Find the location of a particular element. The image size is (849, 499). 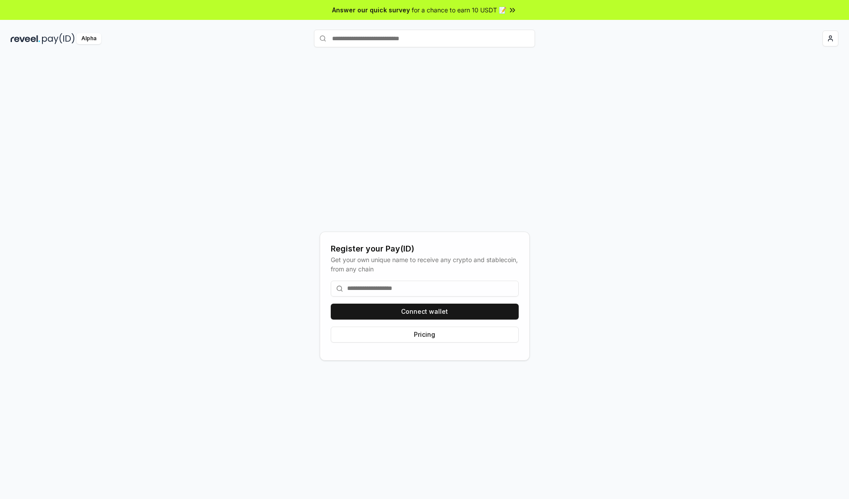

div: Get your own unique name to receive any crypto and stablecoin, from any chain is located at coordinates (424, 264).